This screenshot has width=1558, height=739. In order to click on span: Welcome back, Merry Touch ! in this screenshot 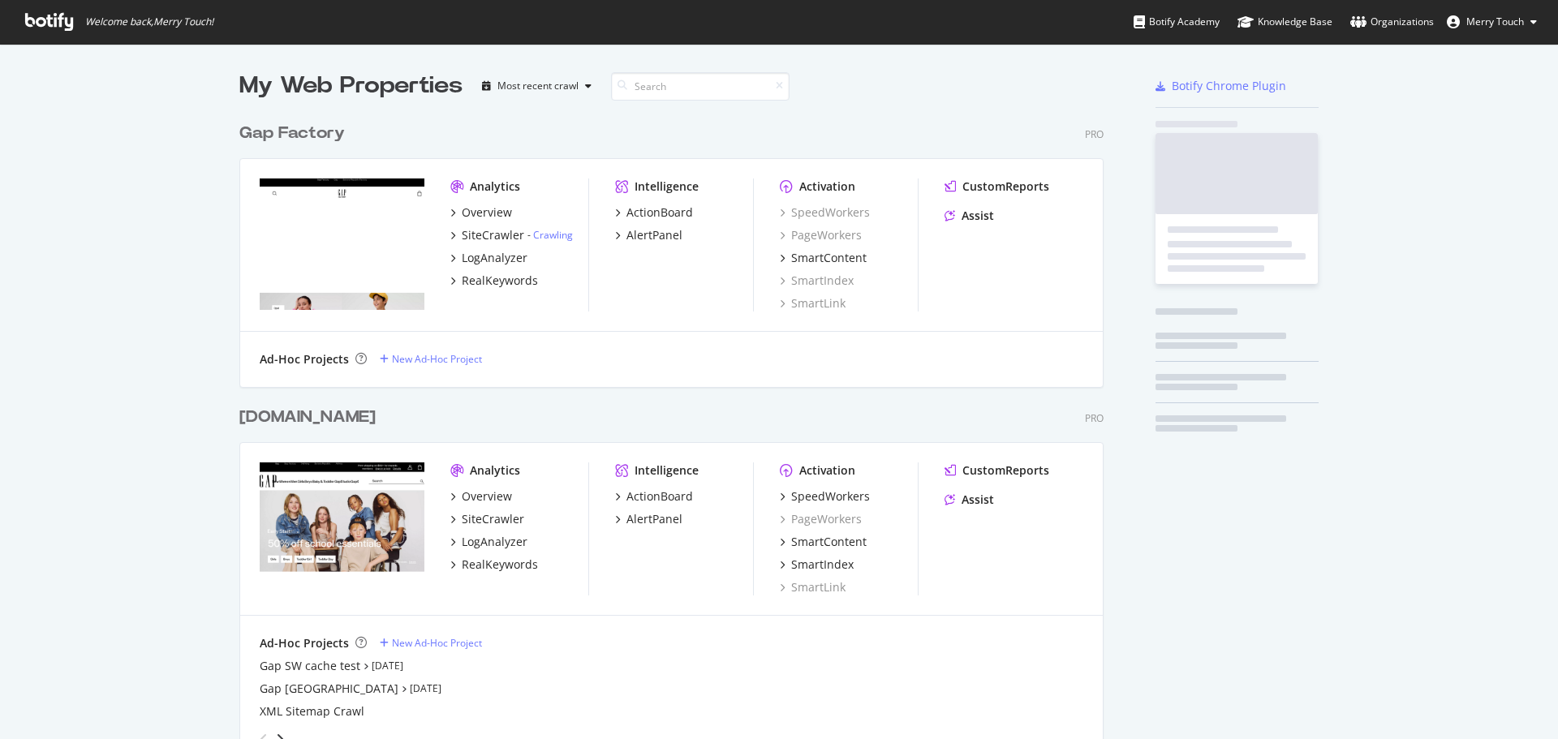, I will do `click(149, 22)`.